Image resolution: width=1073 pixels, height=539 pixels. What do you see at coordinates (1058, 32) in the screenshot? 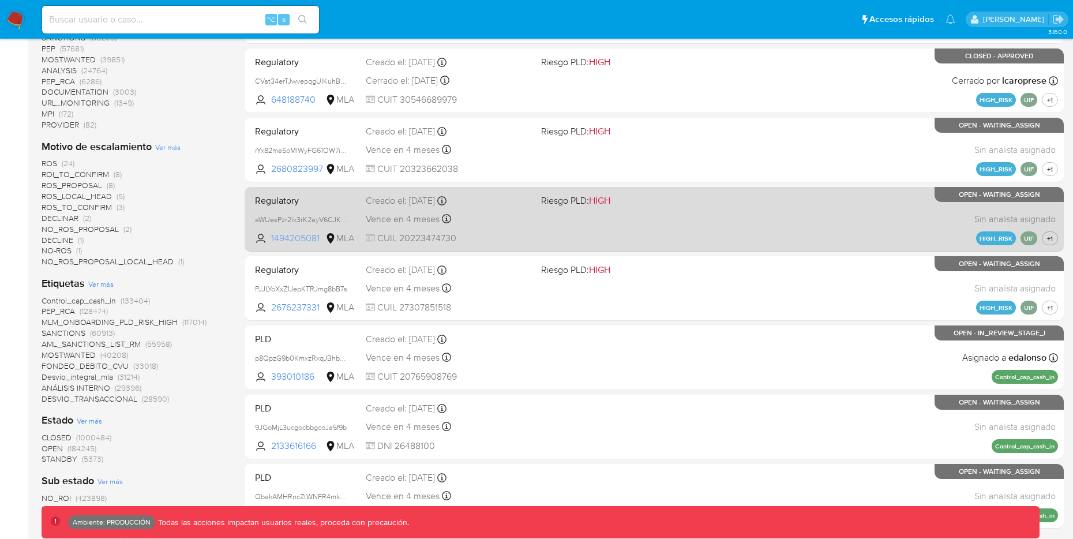
I see `span: 3.160.0` at bounding box center [1058, 32].